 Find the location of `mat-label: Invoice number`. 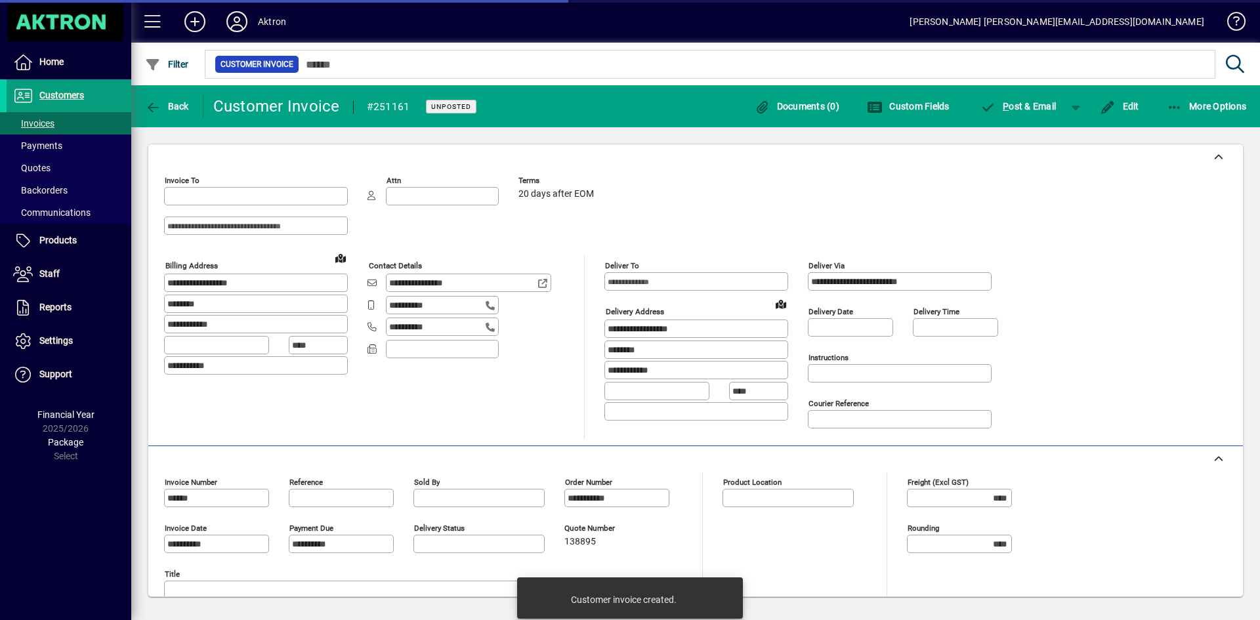

mat-label: Invoice number is located at coordinates (191, 483).